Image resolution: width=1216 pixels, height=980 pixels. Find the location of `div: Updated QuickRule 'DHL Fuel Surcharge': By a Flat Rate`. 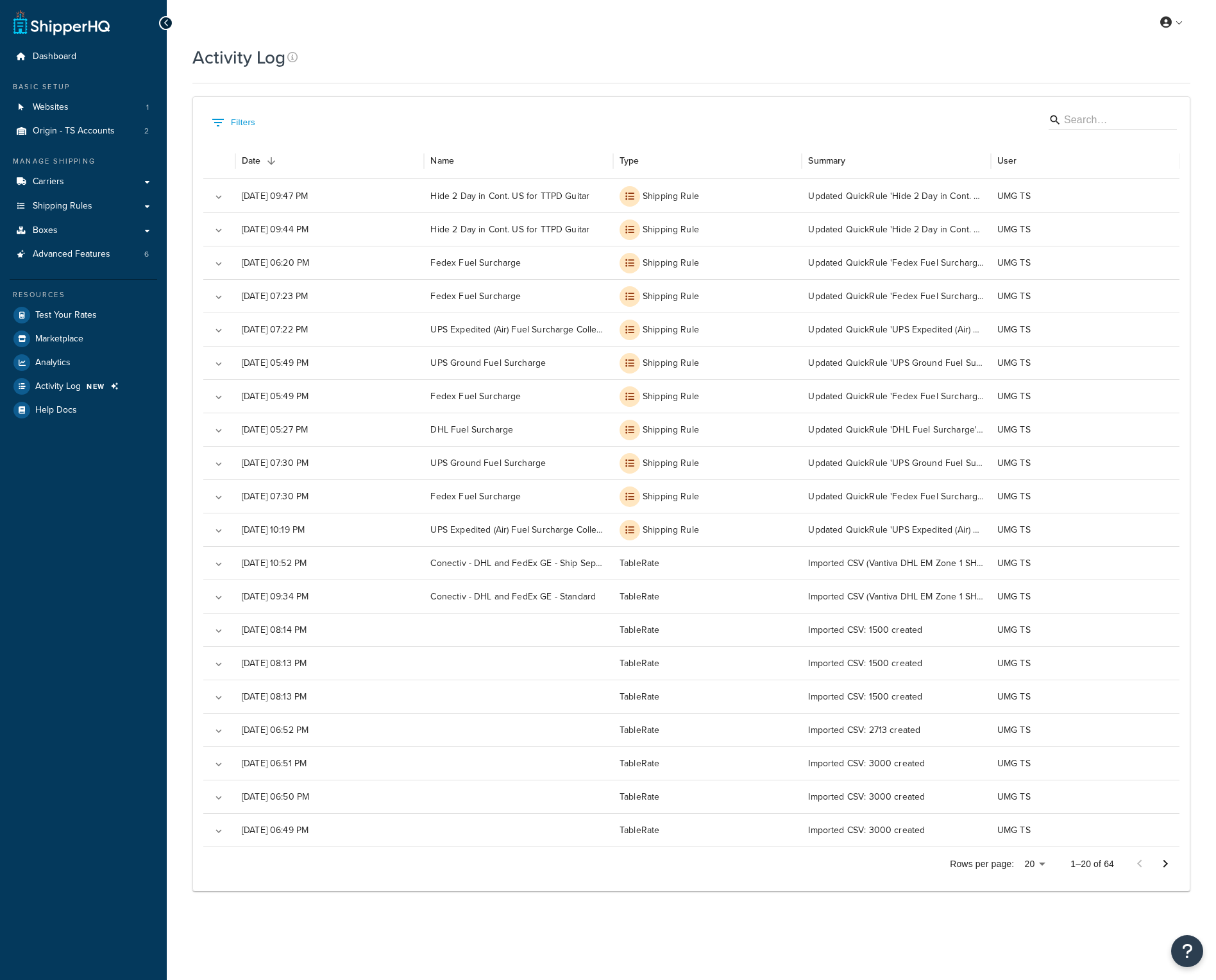

div: Updated QuickRule 'DHL Fuel Surcharge': By a Flat Rate is located at coordinates (896, 429).